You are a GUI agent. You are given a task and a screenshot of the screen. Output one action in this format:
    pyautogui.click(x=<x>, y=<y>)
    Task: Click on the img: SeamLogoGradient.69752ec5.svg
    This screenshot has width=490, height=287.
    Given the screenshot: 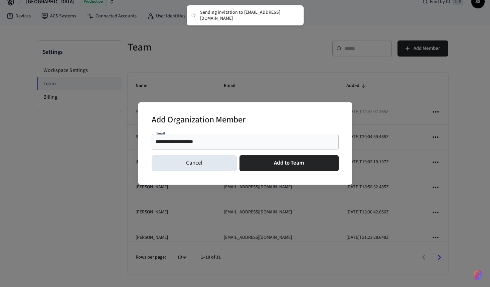 What is the action you would take?
    pyautogui.click(x=478, y=275)
    